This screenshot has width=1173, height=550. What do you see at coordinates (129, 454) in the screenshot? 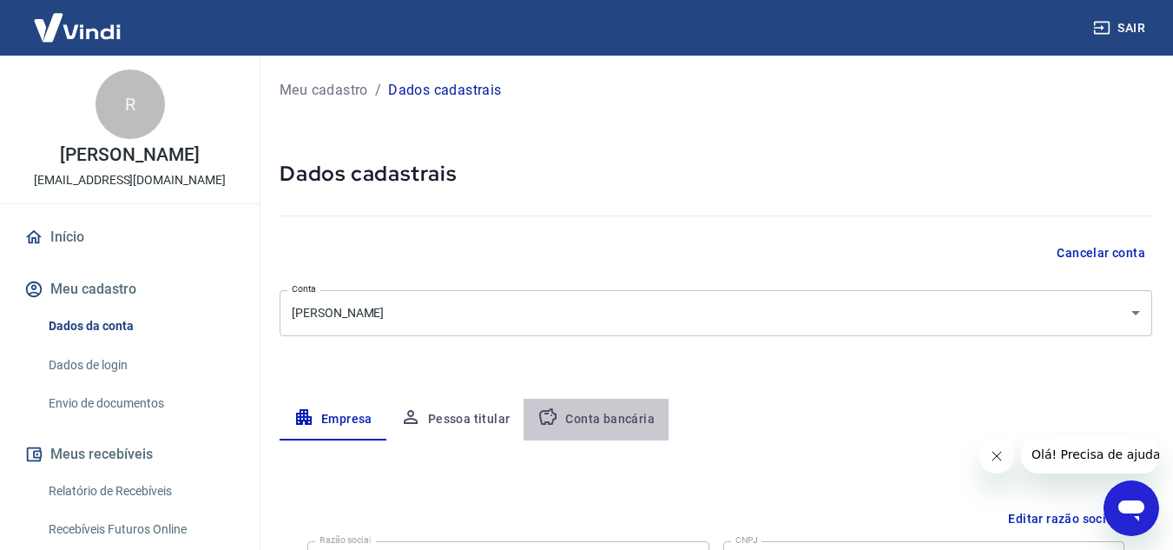
I see `button: Meus recebíveis` at bounding box center [129, 454].